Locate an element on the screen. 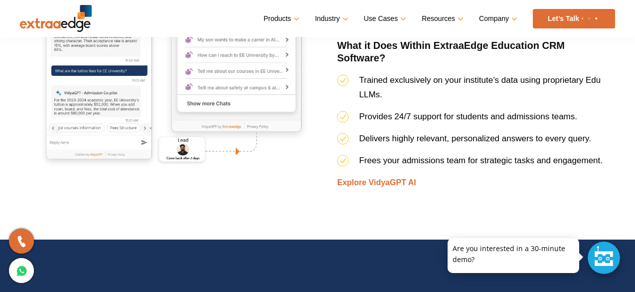 The height and width of the screenshot is (292, 635). h4: What it Does Within ExtraaEdge Education CRM Software? is located at coordinates (476, 56).